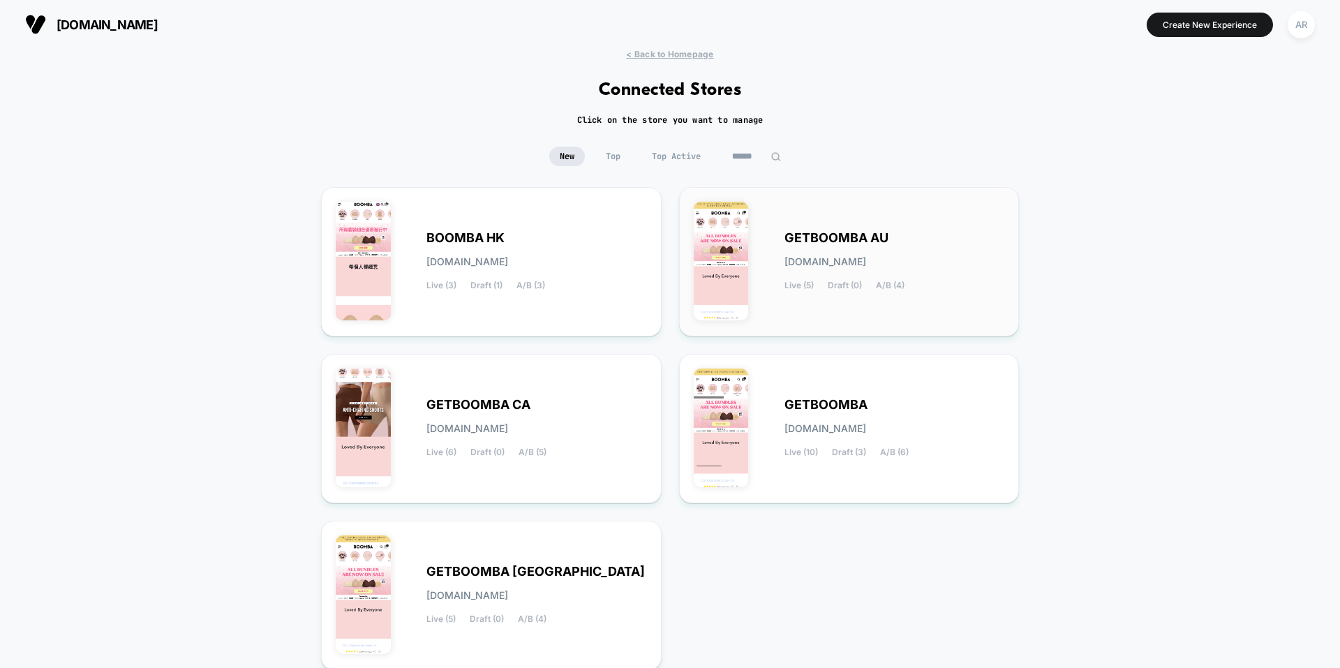  What do you see at coordinates (533, 452) in the screenshot?
I see `span: A/B (5)` at bounding box center [533, 452].